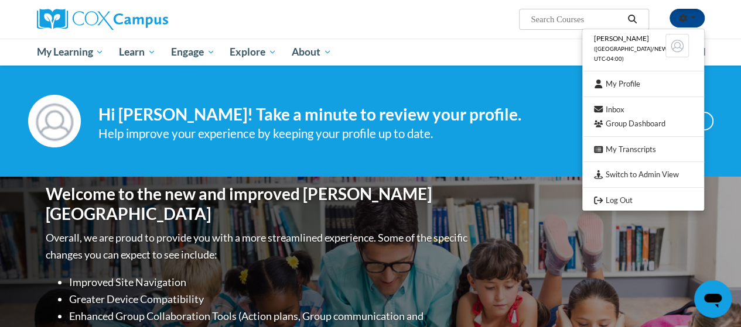  I want to click on div: Help improve your experience by keeping your profile up to date., so click(361, 134).